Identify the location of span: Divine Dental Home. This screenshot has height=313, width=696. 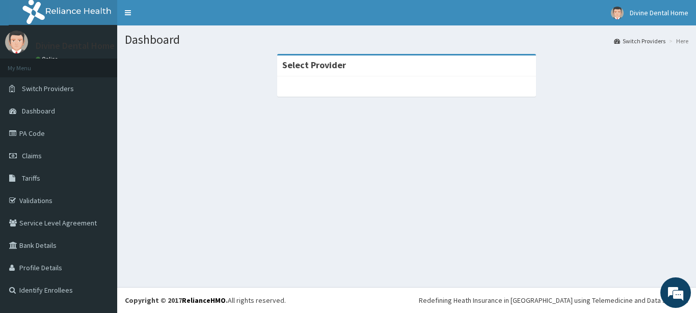
(659, 13).